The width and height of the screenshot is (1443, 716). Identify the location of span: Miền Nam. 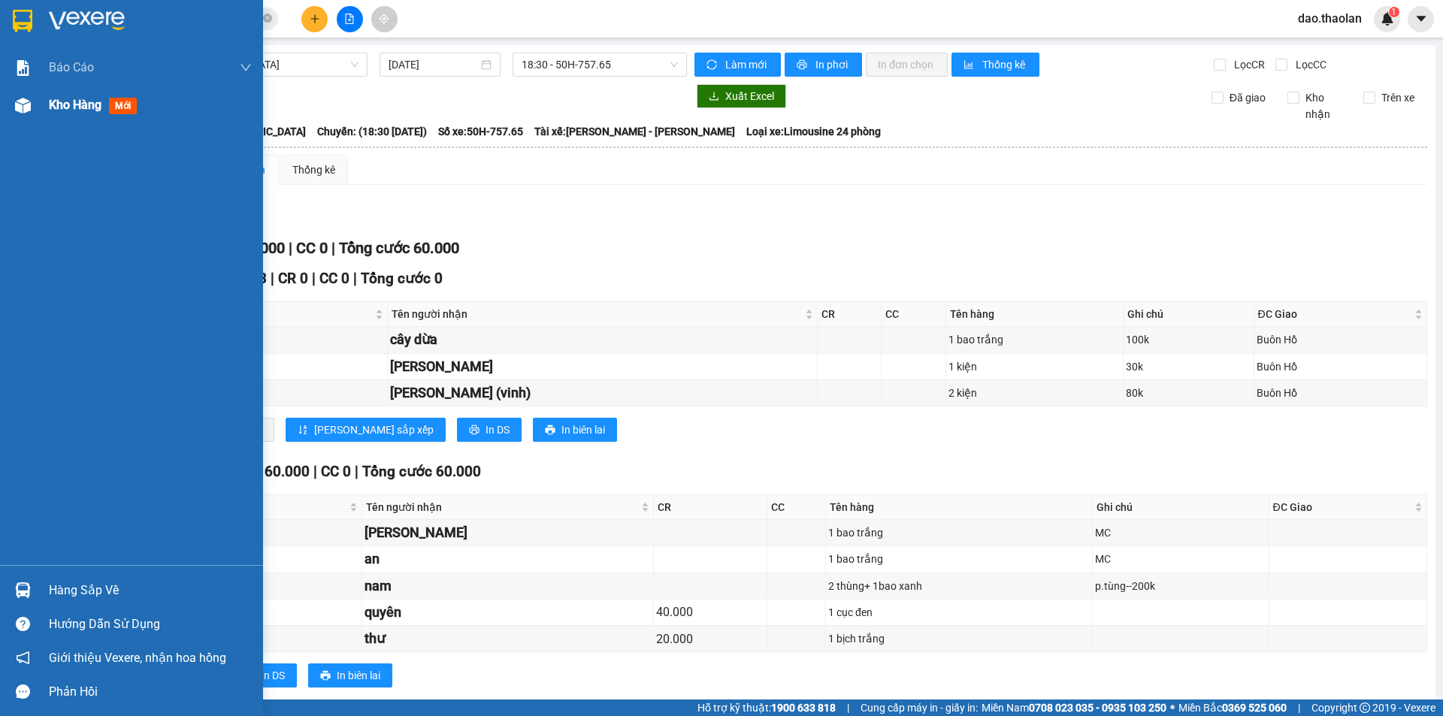
(1074, 708).